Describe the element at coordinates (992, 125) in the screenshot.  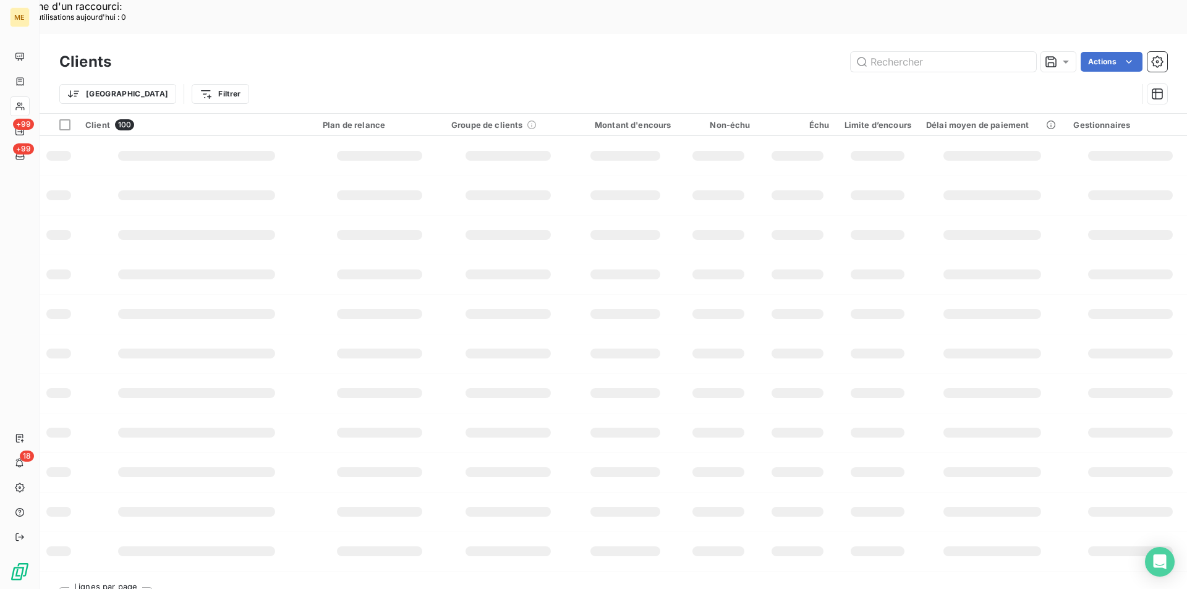
I see `div: Délai moyen de paiement` at that location.